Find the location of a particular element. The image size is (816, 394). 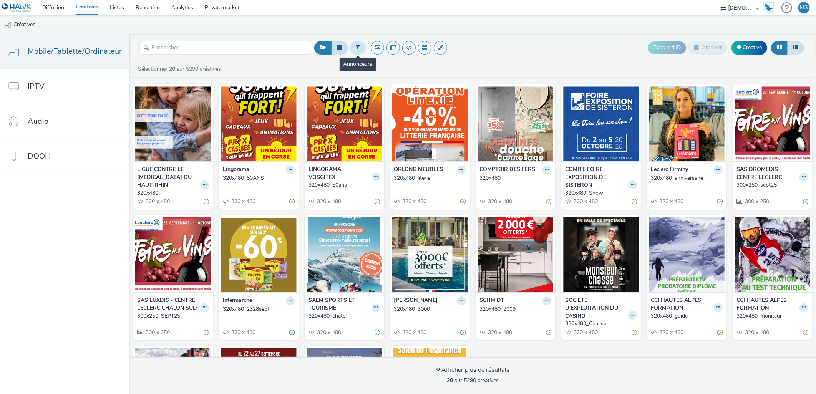

a: 320x480_anniversaire is located at coordinates (687, 178).